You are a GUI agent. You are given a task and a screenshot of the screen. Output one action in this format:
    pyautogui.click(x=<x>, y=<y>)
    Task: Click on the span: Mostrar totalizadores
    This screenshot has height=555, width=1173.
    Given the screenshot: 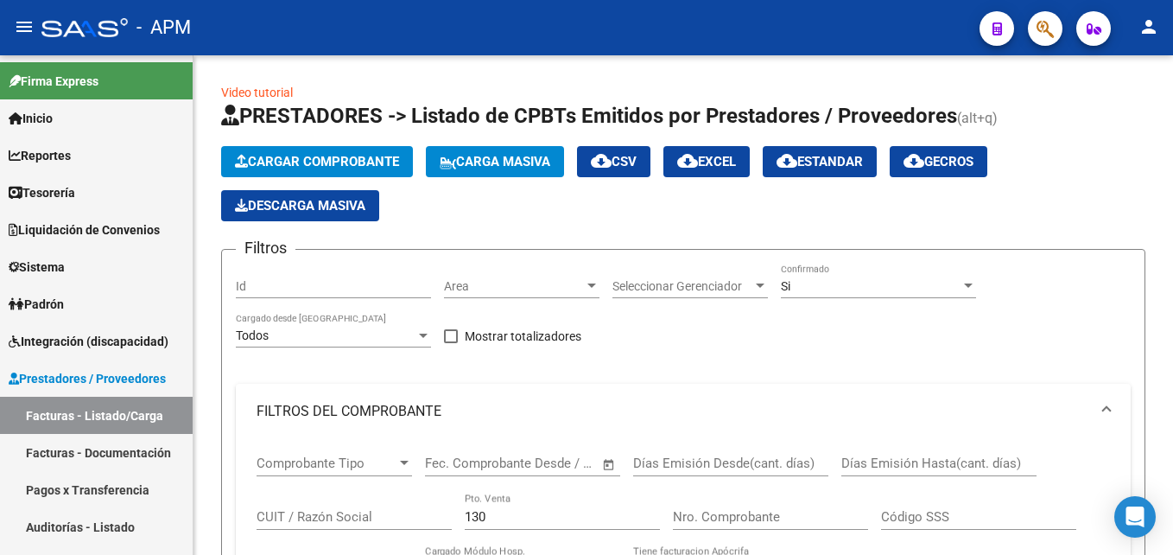 What is the action you would take?
    pyautogui.click(x=523, y=336)
    